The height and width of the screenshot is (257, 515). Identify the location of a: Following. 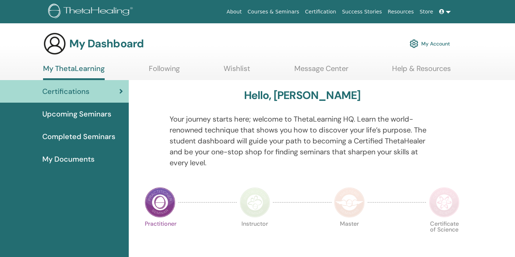
(164, 71).